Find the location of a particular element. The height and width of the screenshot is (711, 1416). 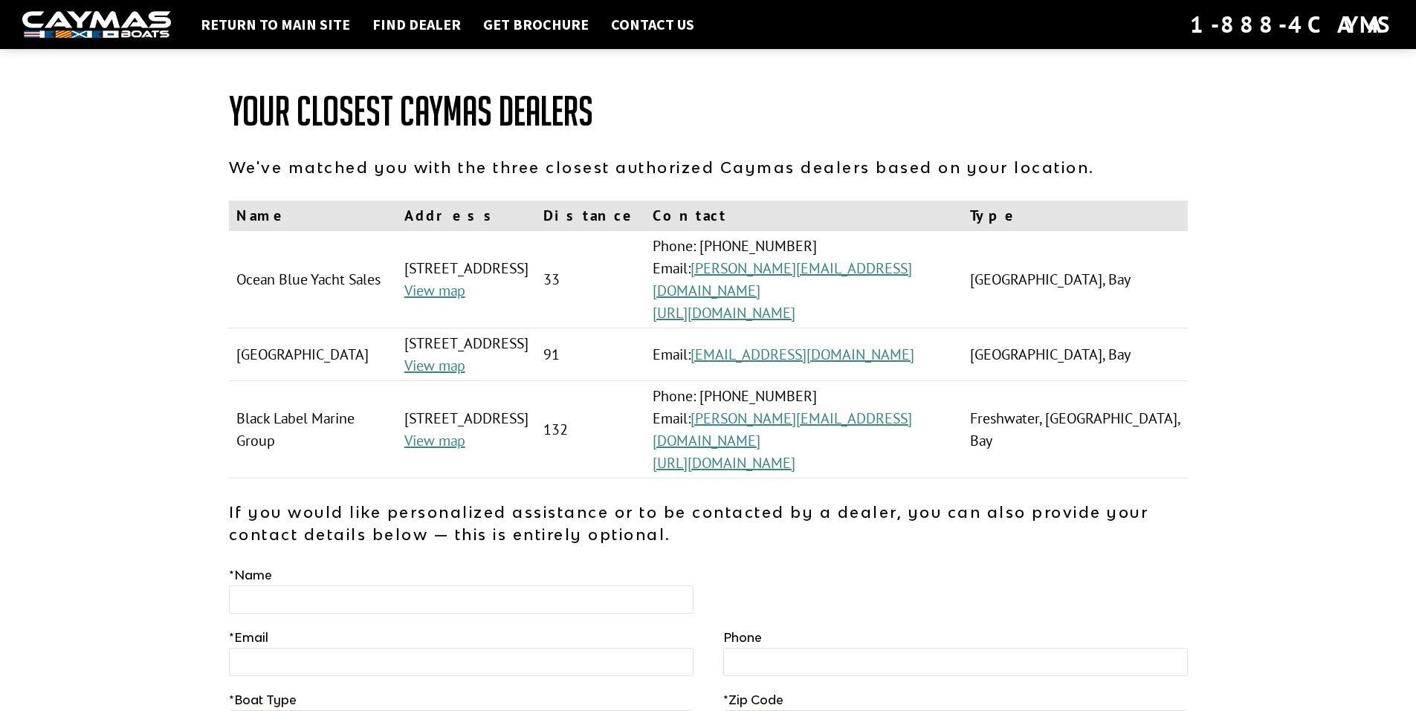

label: Zip Code is located at coordinates (753, 700).